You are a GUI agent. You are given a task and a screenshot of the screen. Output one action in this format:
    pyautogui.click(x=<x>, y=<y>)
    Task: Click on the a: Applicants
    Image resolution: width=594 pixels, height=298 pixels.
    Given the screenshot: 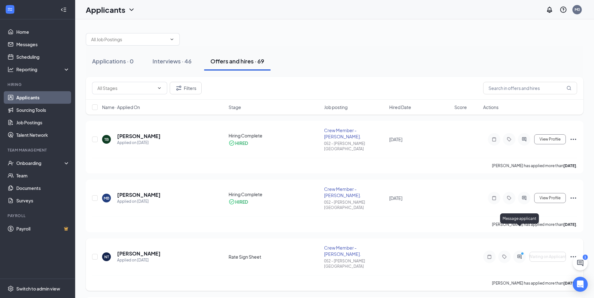 What is the action you would take?
    pyautogui.click(x=43, y=98)
    